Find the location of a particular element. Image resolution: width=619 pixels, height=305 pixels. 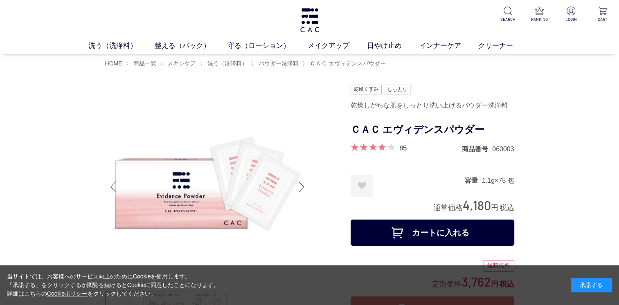

span: 洗う（洗浄料） is located at coordinates (227, 63).